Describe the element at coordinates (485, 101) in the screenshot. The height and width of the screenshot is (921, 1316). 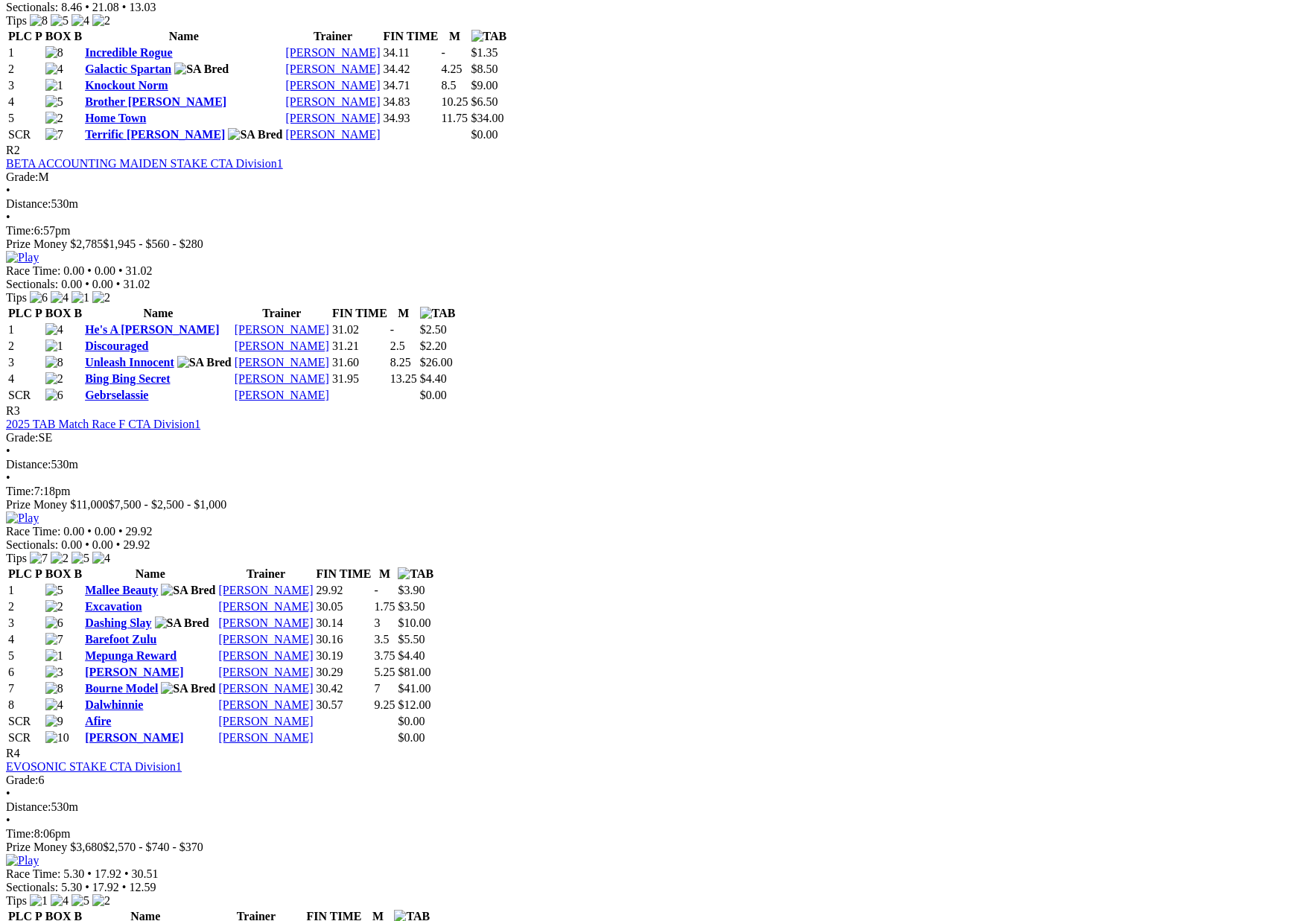
I see `span: $6.50` at that location.